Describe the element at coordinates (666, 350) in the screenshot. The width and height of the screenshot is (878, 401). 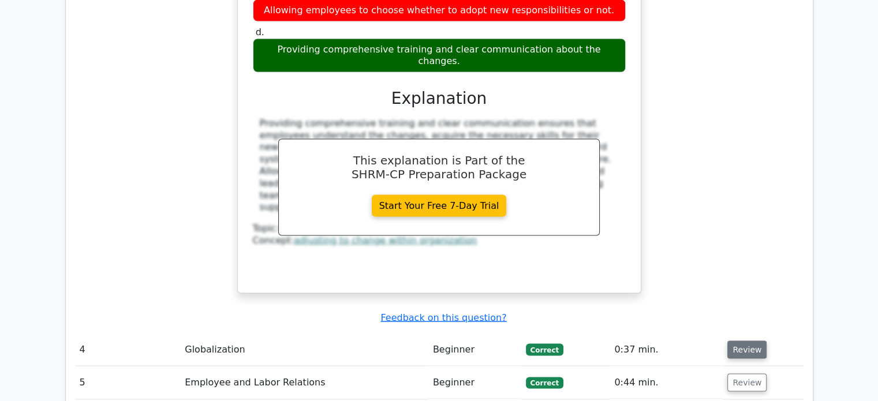
I see `td: 0:37 min.` at that location.